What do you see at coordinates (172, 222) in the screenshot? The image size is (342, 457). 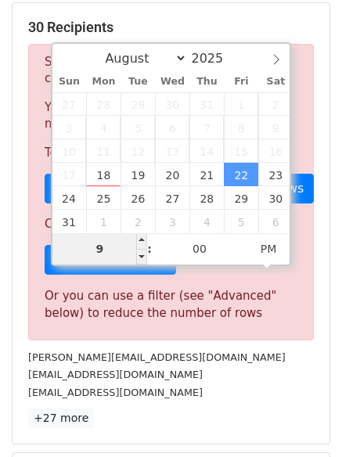 I see `span: September 3, 2025` at bounding box center [172, 222].